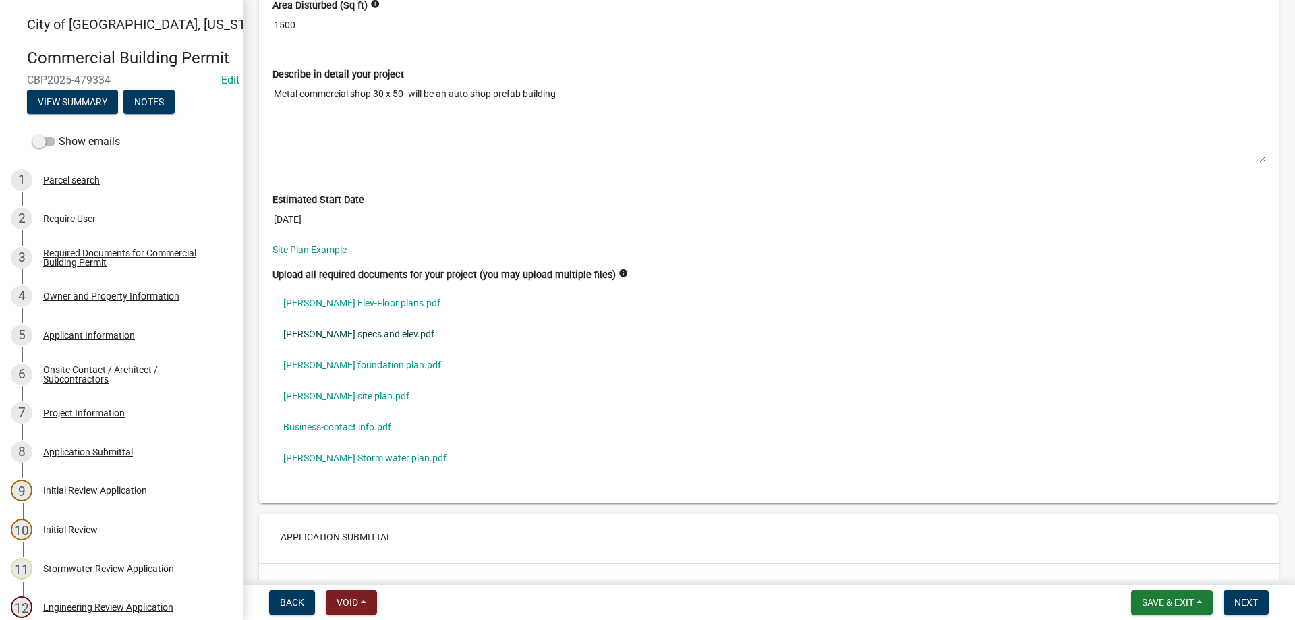 Image resolution: width=1295 pixels, height=620 pixels. I want to click on div: 8, so click(22, 452).